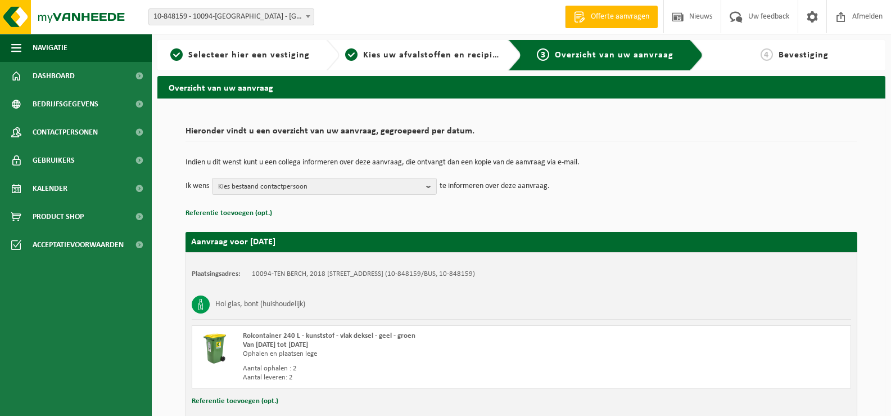  Describe the element at coordinates (495, 186) in the screenshot. I see `p: te informeren over deze aanvraag.` at that location.